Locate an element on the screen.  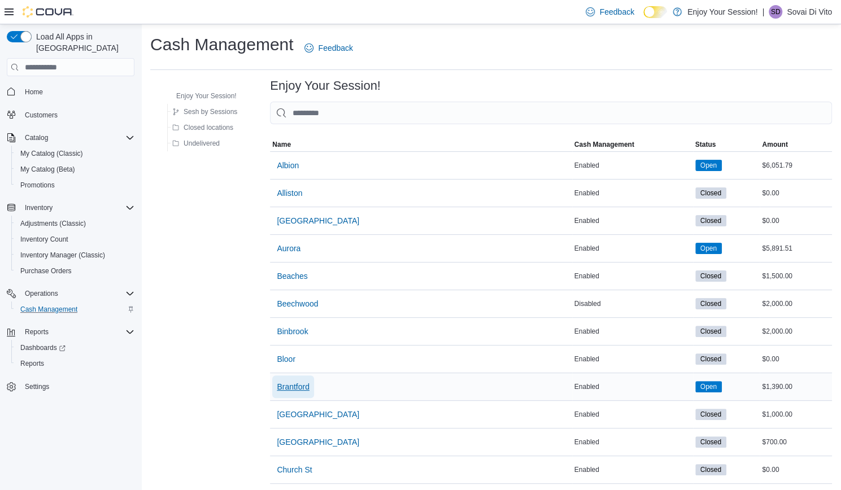
span: Bloor is located at coordinates (286, 359).